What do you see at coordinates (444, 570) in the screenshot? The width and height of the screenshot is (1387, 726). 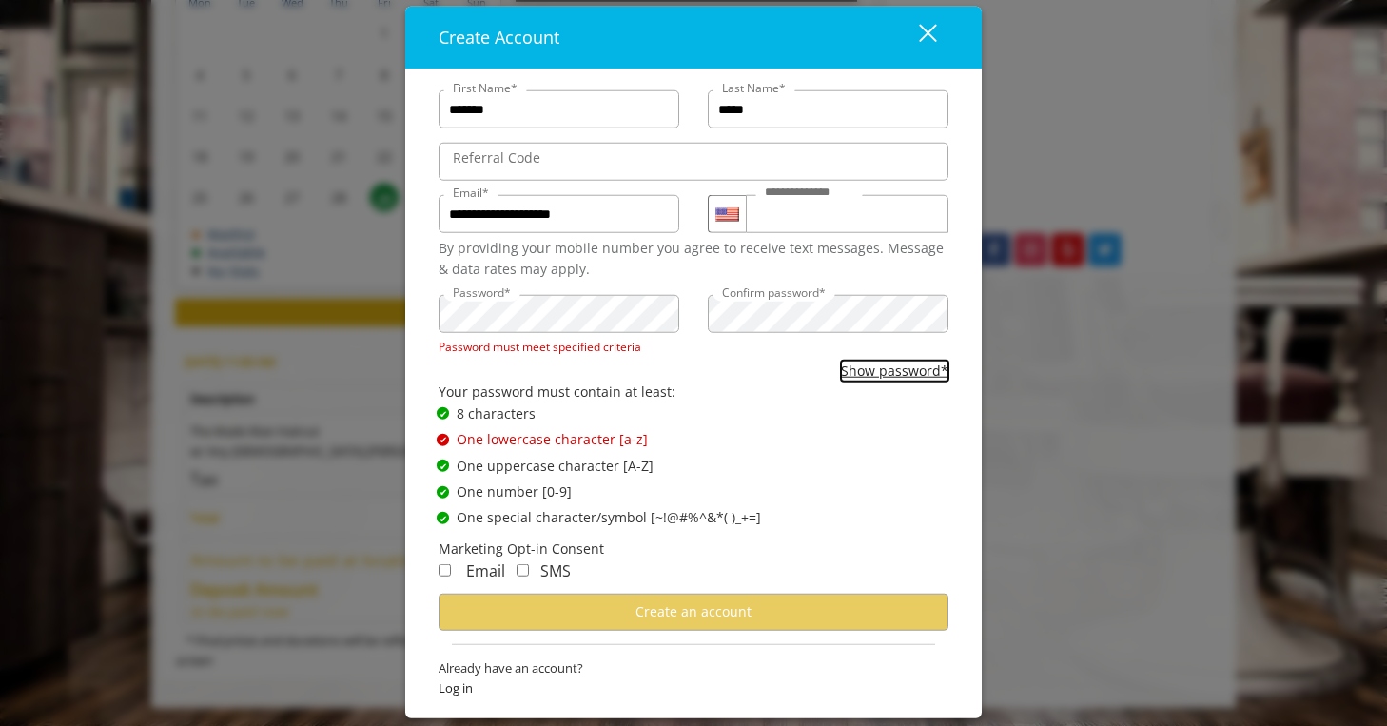 I see `input: Receive Marketing Email` at bounding box center [444, 570].